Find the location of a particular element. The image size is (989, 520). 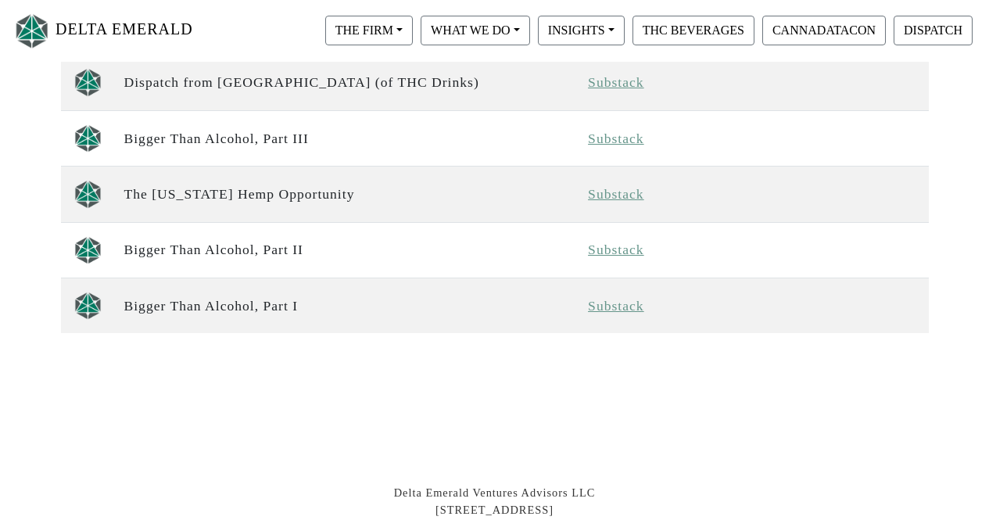

a: CANNADATACON is located at coordinates (824, 29).